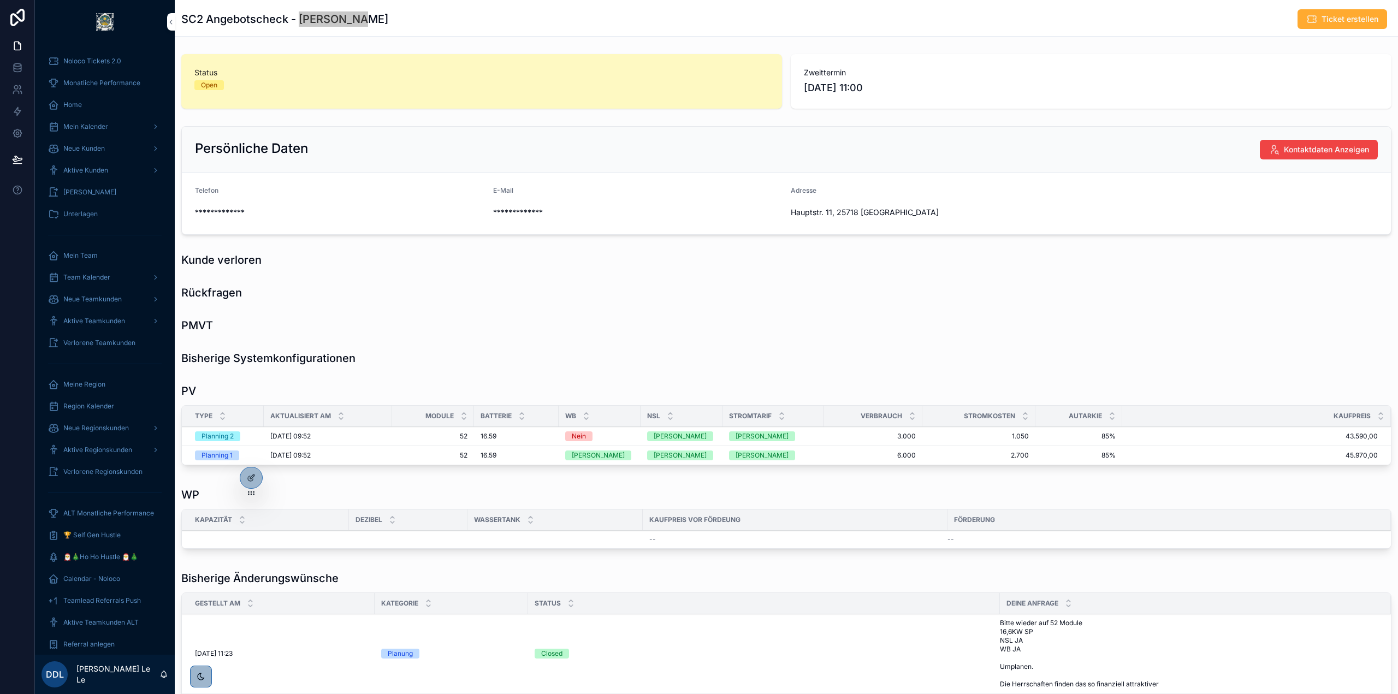  Describe the element at coordinates (86, 127) in the screenshot. I see `span: Mein Kalender` at that location.